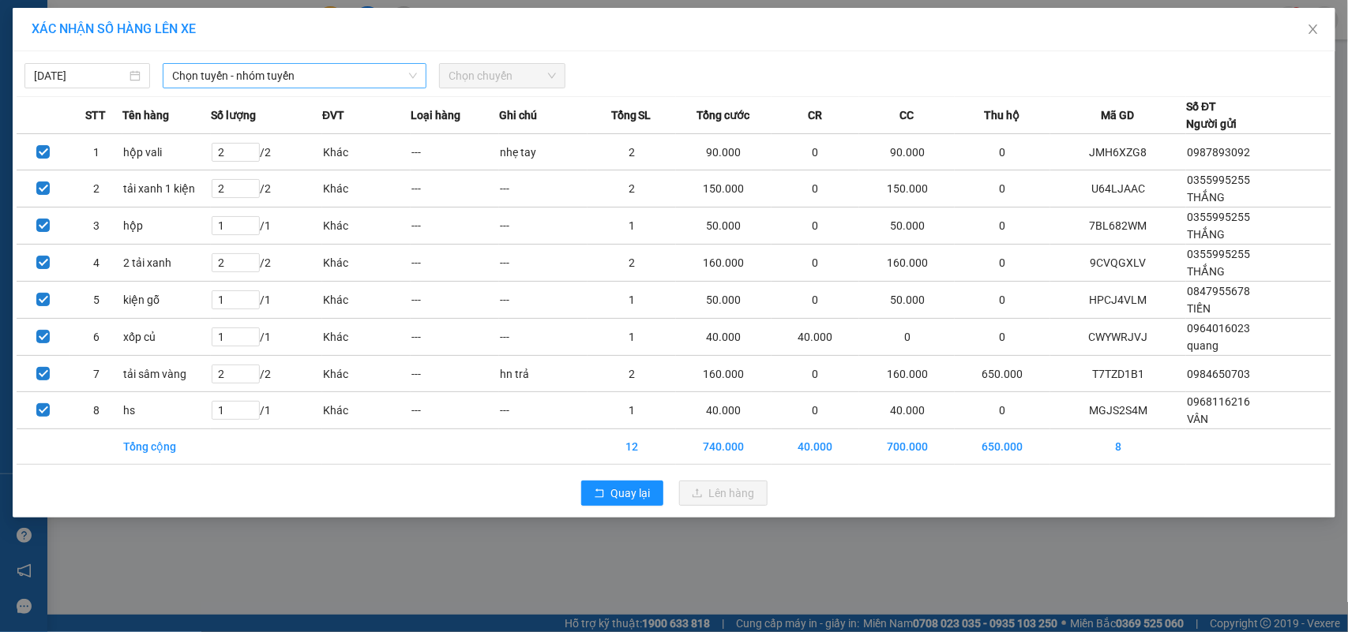 The width and height of the screenshot is (1348, 632). Describe the element at coordinates (333, 115) in the screenshot. I see `span: ĐVT` at that location.